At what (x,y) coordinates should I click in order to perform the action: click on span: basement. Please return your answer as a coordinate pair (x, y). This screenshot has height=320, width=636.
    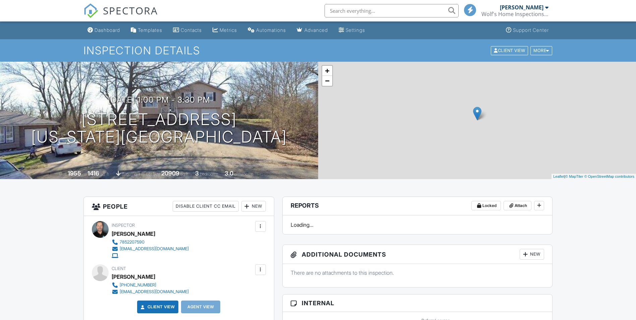
    Looking at the image, I should click on (131, 174).